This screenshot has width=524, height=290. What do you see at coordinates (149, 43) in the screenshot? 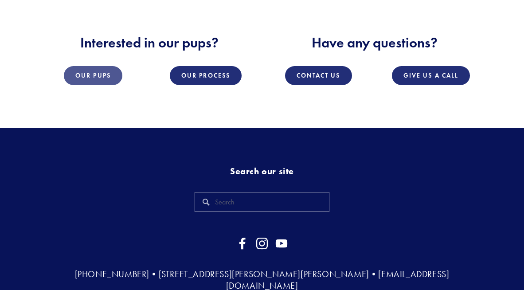
I see `h2: Interested in our pups?` at bounding box center [149, 43].